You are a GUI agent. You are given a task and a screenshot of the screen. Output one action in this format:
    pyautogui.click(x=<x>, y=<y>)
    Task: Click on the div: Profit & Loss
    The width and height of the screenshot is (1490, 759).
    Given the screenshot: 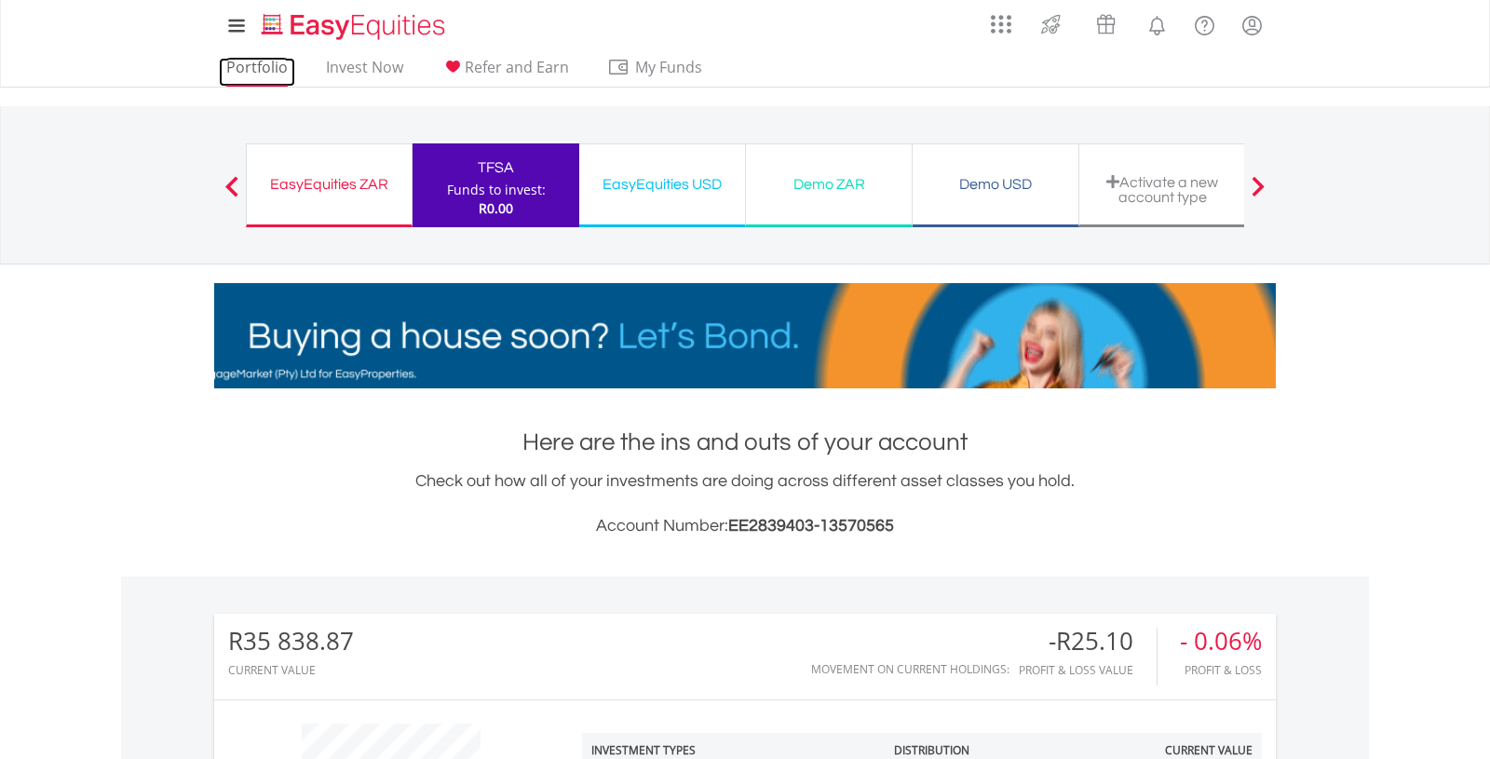 What is the action you would take?
    pyautogui.click(x=1221, y=670)
    